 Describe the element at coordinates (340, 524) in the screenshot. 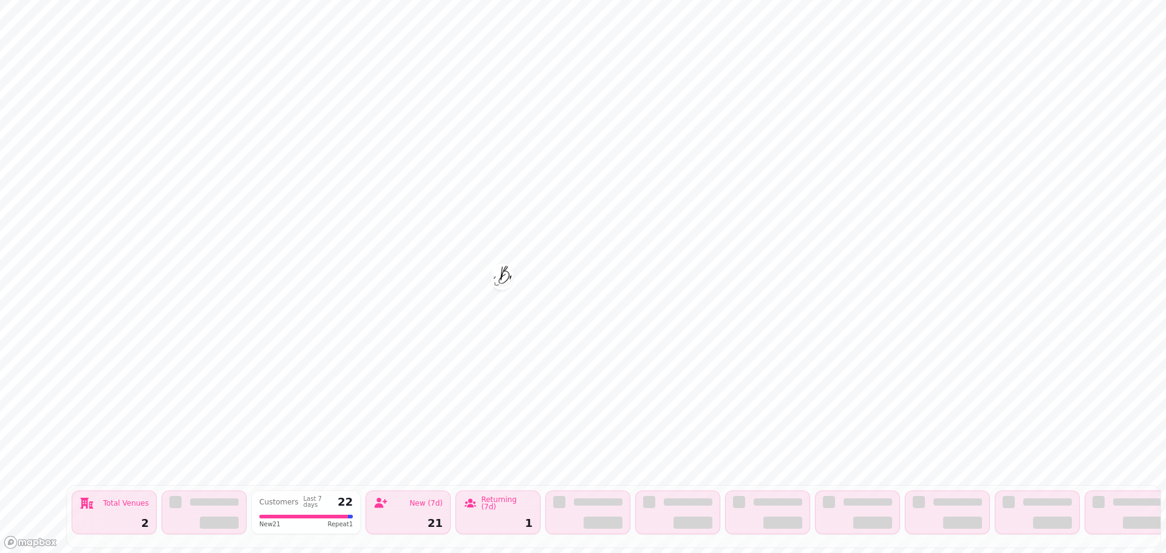

I see `span: Repeat 1` at that location.